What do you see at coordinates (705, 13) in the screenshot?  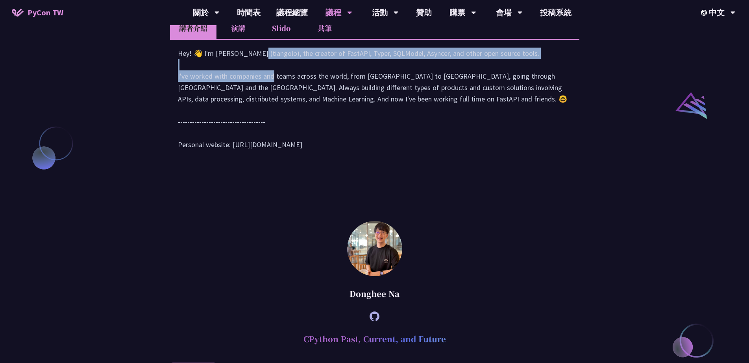 I see `img: Locale Icon` at bounding box center [705, 13].